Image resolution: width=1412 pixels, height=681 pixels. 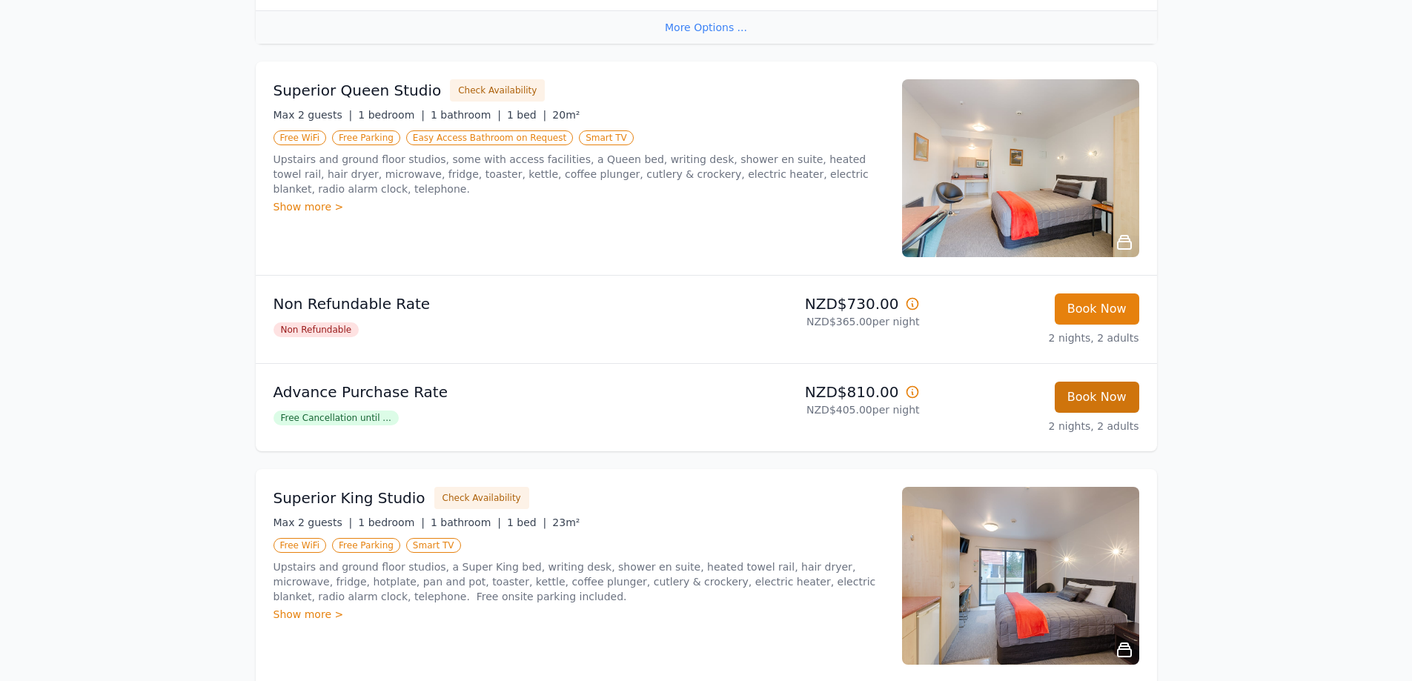 I want to click on p: Upstairs and ground floor studios, a Super King bed, writing desk, shower en suite, heated towel ..., so click(x=579, y=582).